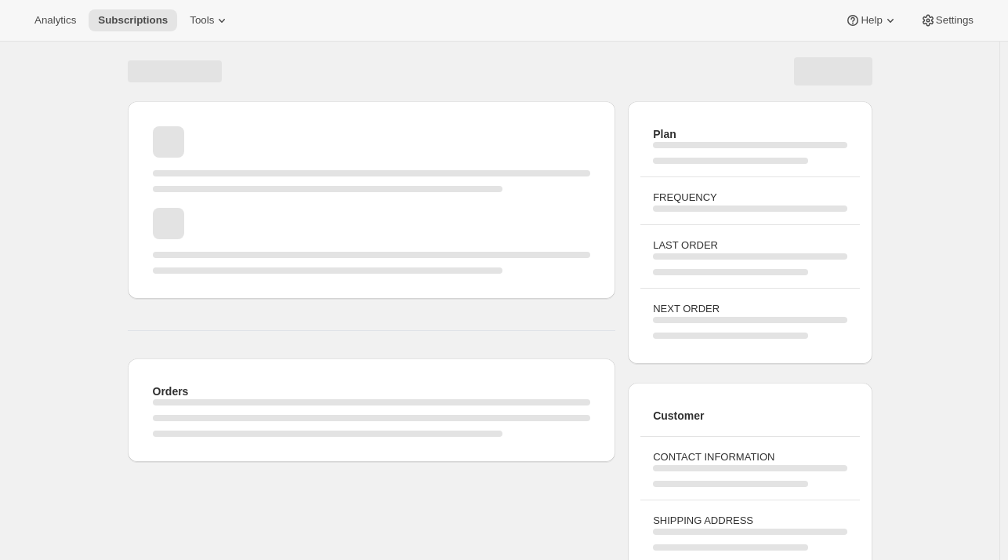 This screenshot has width=1008, height=560. What do you see at coordinates (955, 20) in the screenshot?
I see `span: Settings` at bounding box center [955, 20].